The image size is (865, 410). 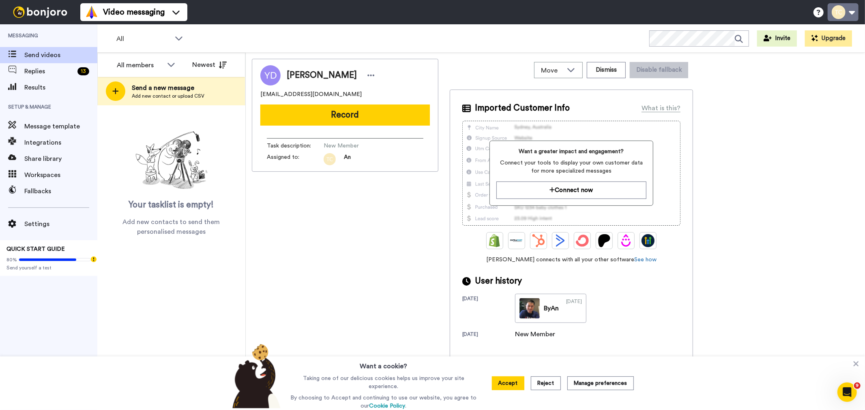 What do you see at coordinates (61, 127) in the screenshot?
I see `span: Message template` at bounding box center [61, 127].